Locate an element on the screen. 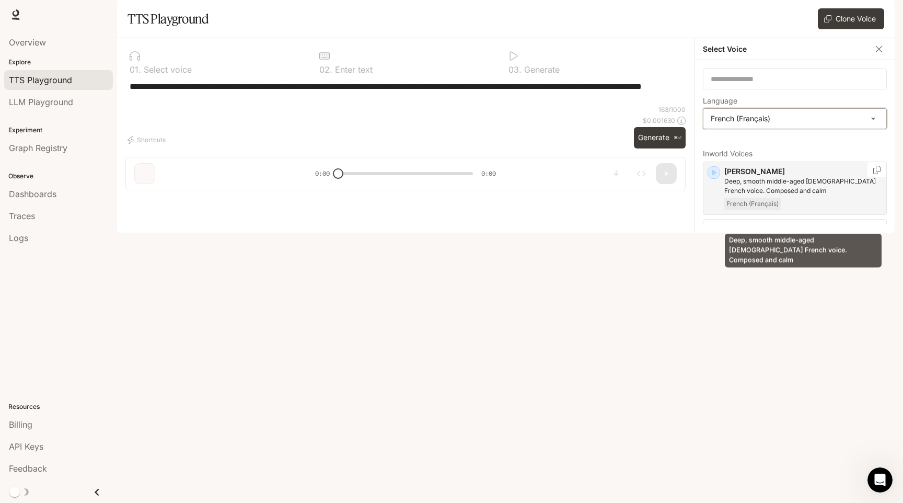 This screenshot has height=503, width=903. p: Deep, smooth middle-aged male French voice. Composed and calm is located at coordinates (803, 186).